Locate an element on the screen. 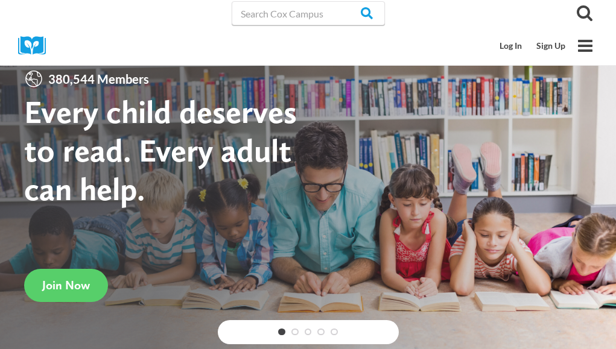 Image resolution: width=616 pixels, height=349 pixels. input: Search Cox Campus is located at coordinates (308, 13).